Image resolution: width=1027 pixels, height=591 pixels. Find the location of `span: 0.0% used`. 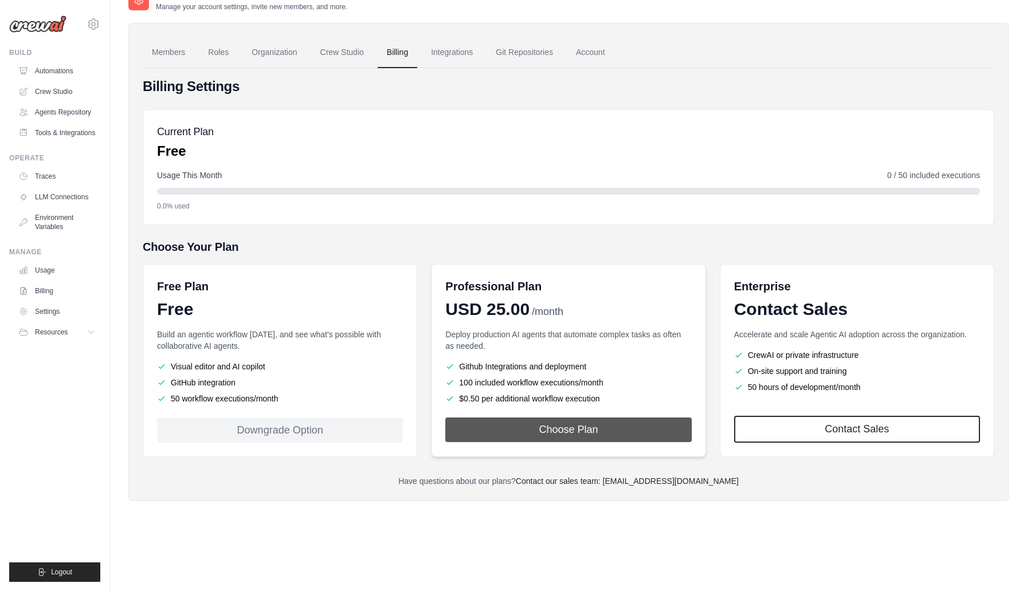

span: 0.0% used is located at coordinates (173, 206).